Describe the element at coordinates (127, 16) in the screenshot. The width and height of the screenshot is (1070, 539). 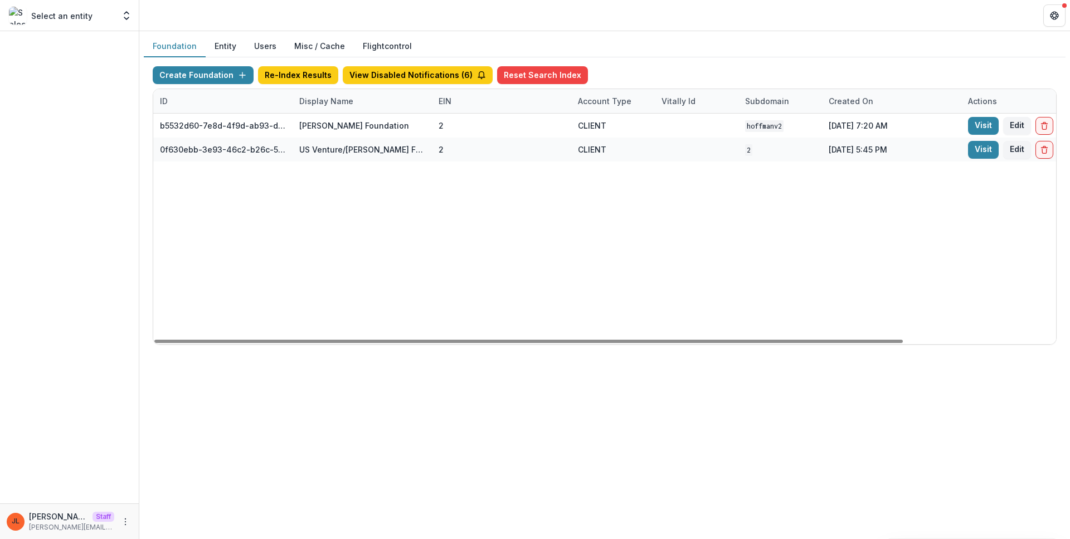
I see `button: Open entity switcher` at that location.